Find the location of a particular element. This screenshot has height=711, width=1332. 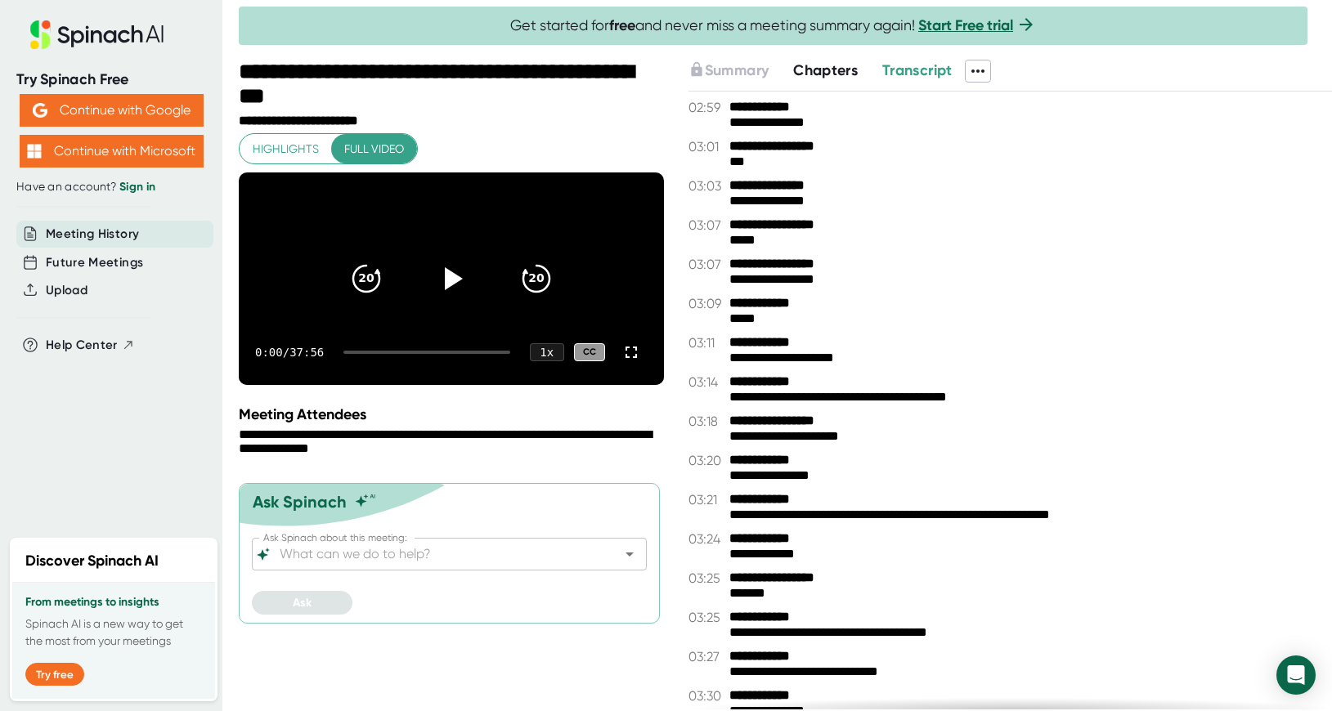

div: 1 x is located at coordinates (547, 352).